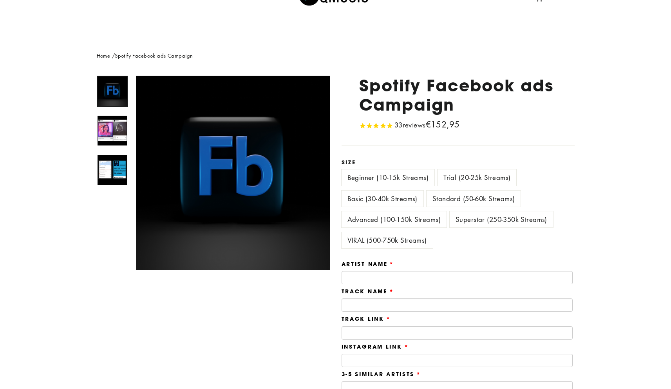 The height and width of the screenshot is (389, 671). What do you see at coordinates (393, 125) in the screenshot?
I see `span: Rated 4.8 out of 5 stars 33 reviews` at bounding box center [393, 125].